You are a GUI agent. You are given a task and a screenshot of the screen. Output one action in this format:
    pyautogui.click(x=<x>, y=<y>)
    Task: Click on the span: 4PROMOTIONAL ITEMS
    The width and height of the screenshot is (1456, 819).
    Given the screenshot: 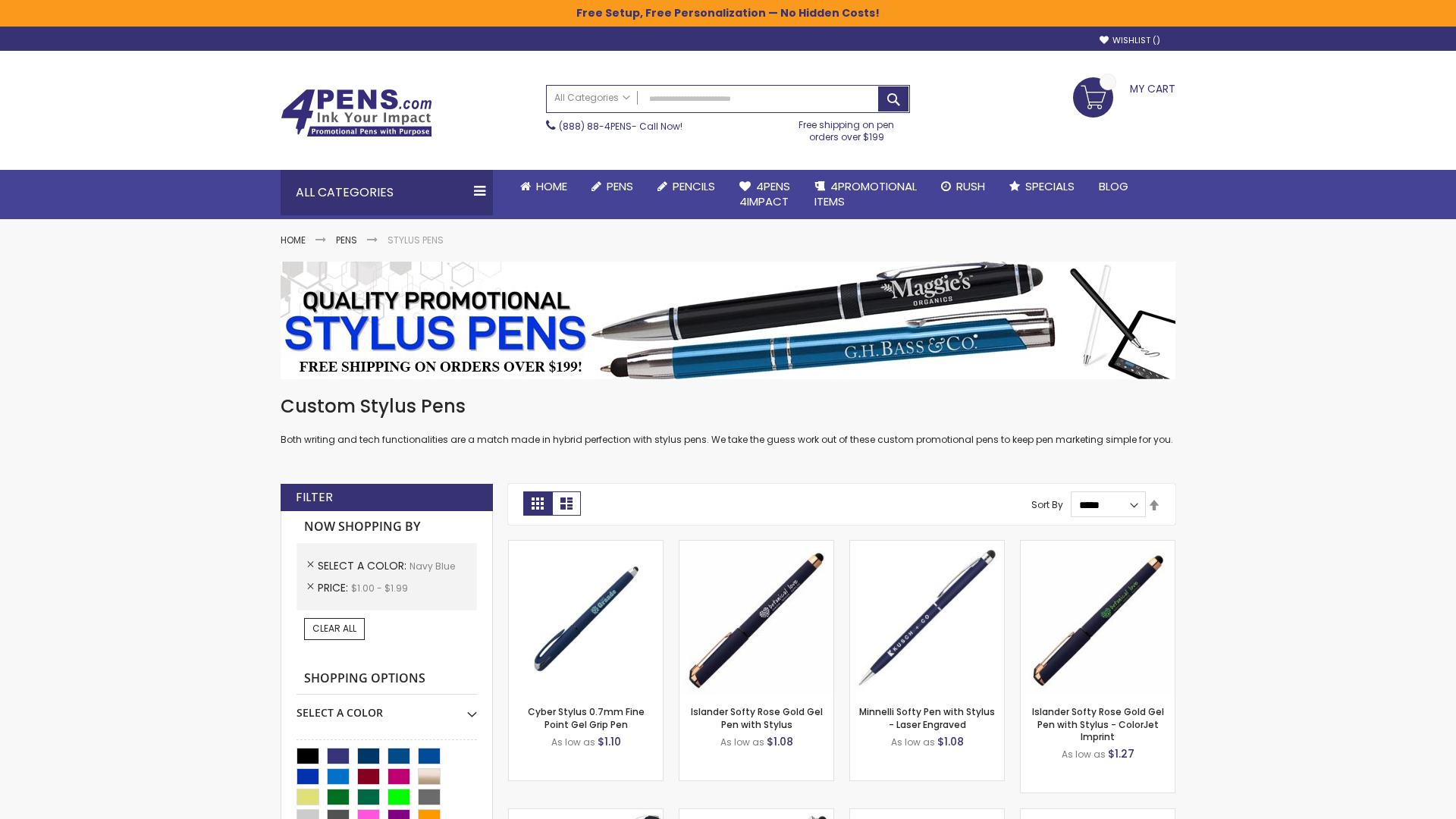 What is the action you would take?
    pyautogui.click(x=865, y=193)
    